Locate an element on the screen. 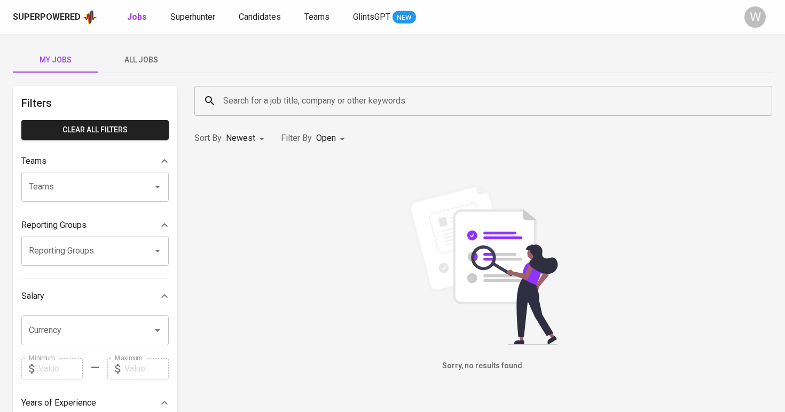  span: My Jobs is located at coordinates (56, 60).